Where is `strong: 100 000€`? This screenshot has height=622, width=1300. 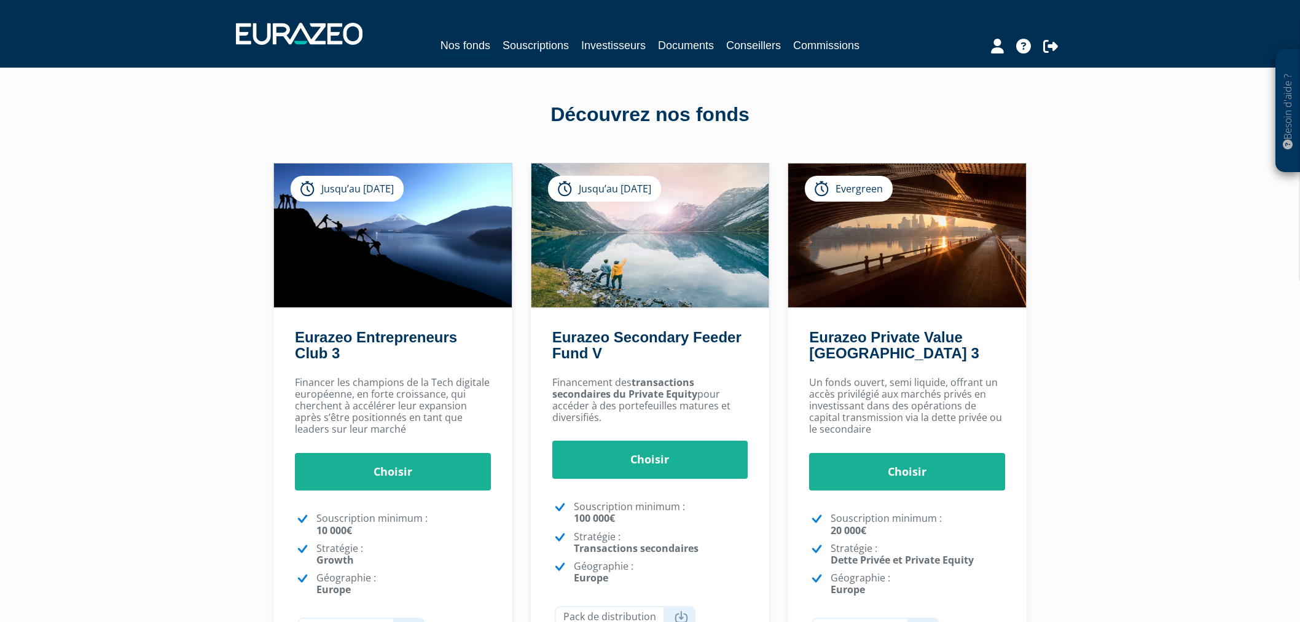 strong: 100 000€ is located at coordinates (594, 518).